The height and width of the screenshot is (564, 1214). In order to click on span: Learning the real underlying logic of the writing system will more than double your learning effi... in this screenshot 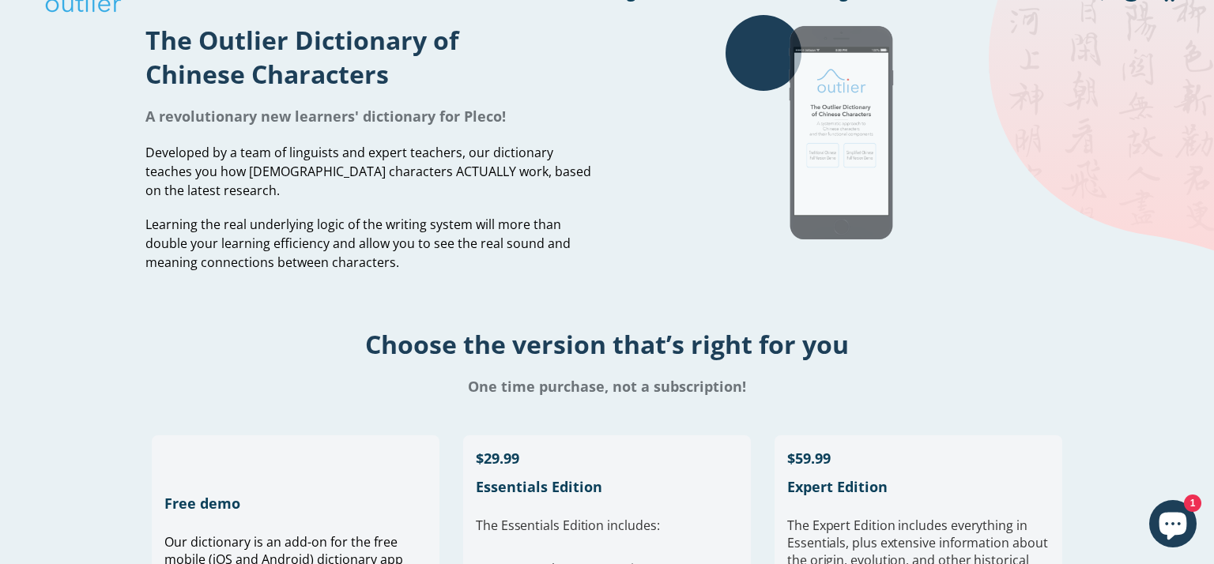, I will do `click(358, 243)`.